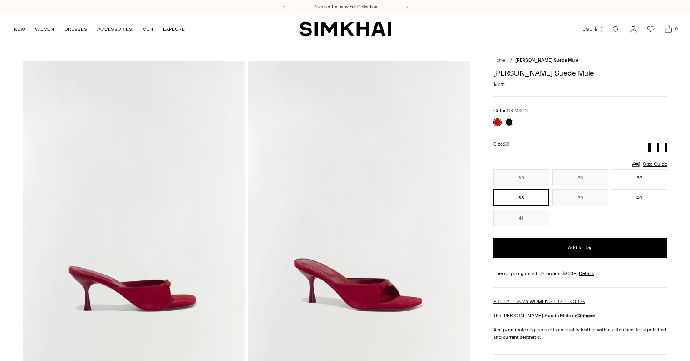 This screenshot has width=690, height=361. What do you see at coordinates (345, 7) in the screenshot?
I see `h3: Discover the new Fall Collection` at bounding box center [345, 7].